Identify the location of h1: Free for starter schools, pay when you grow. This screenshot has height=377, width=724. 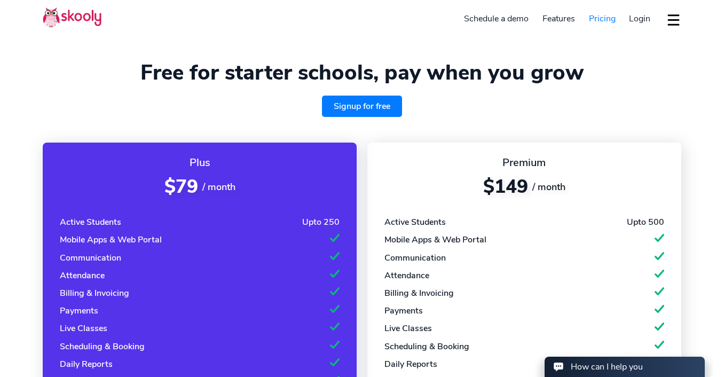
(362, 73).